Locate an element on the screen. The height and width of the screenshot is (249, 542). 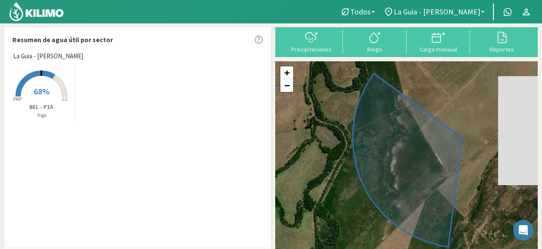
a: Zoom in is located at coordinates (287, 73).